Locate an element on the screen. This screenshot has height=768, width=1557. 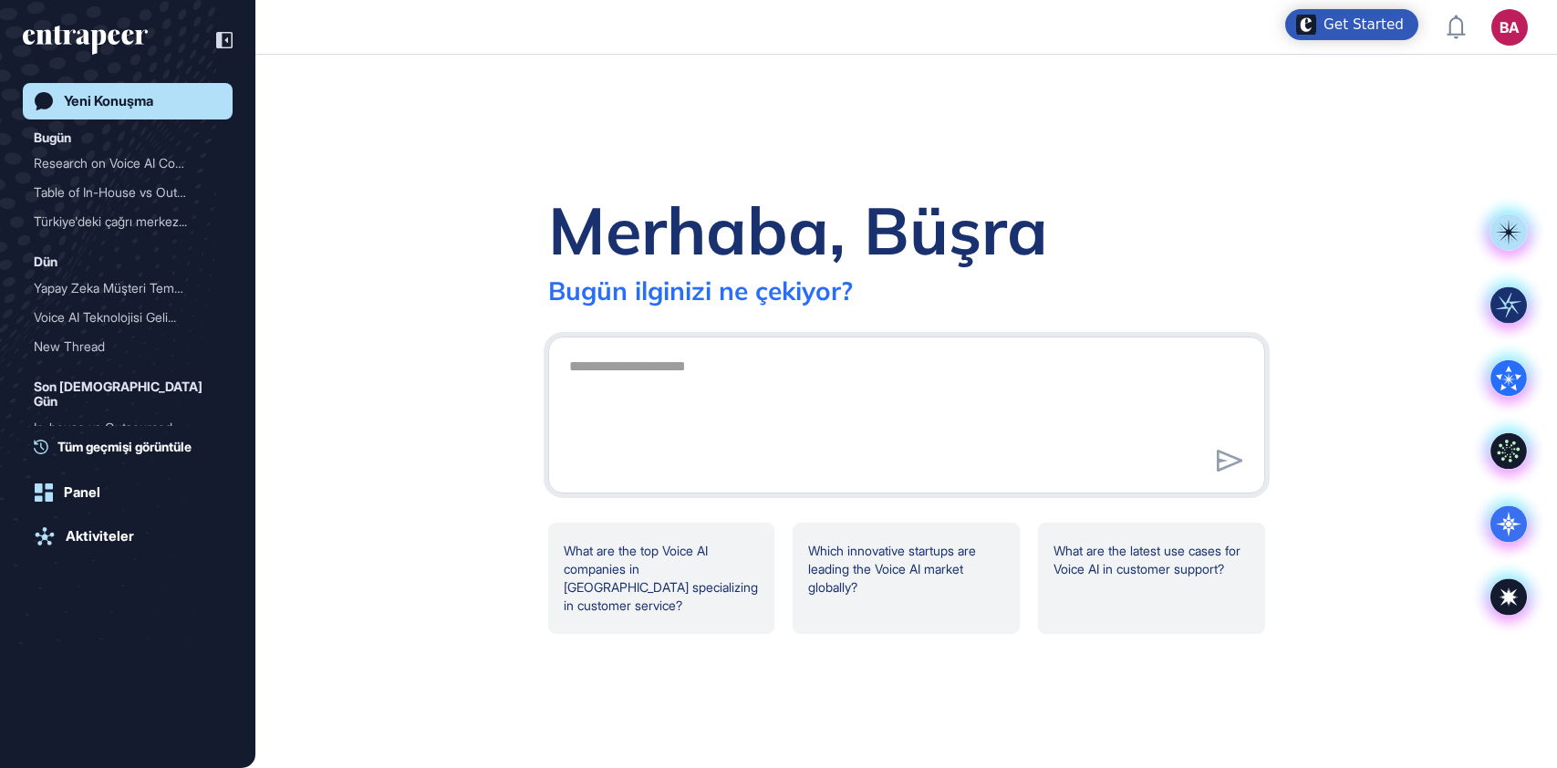
a: Yeni Konuşma is located at coordinates (128, 101).